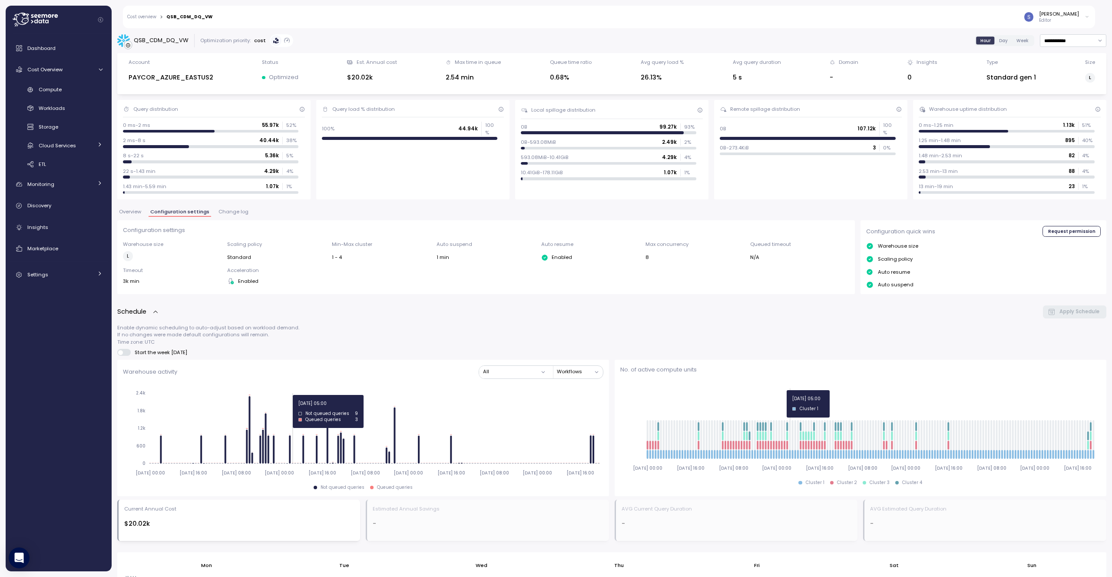 The width and height of the screenshot is (1112, 577). Describe the element at coordinates (1072, 171) in the screenshot. I see `p: 88` at that location.